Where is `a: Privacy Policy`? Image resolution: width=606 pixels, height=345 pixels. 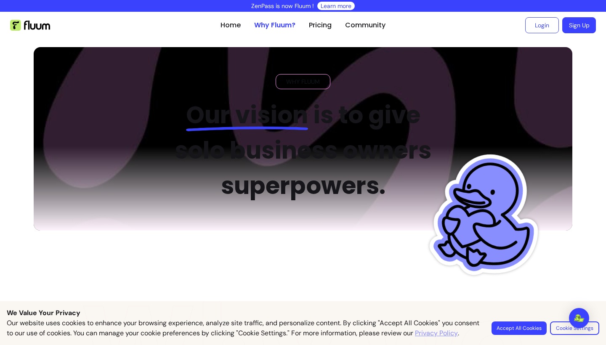
a: Privacy Policy is located at coordinates (437, 334).